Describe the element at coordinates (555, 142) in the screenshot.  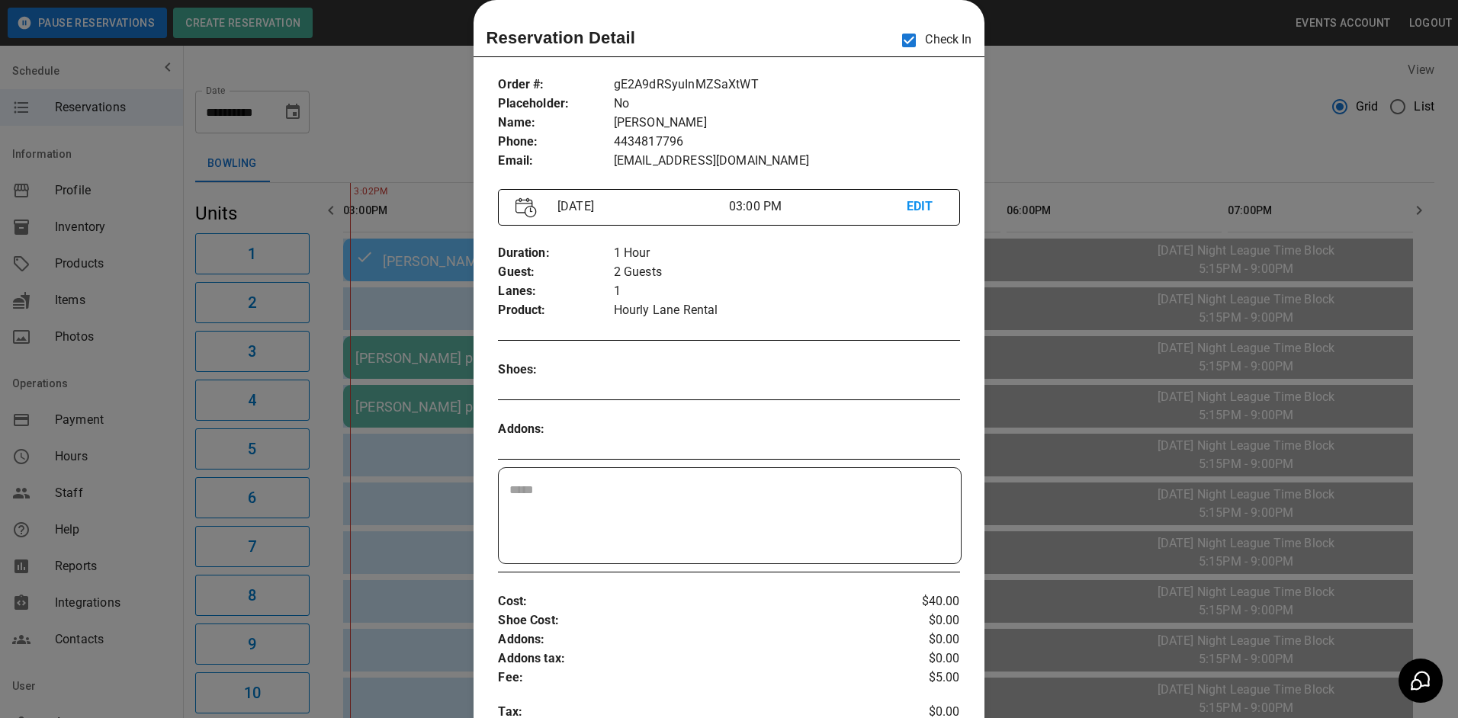
I see `p: Phone :` at that location.